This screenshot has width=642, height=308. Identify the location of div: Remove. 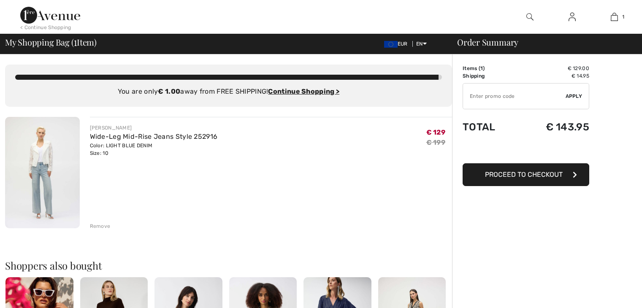
(100, 226).